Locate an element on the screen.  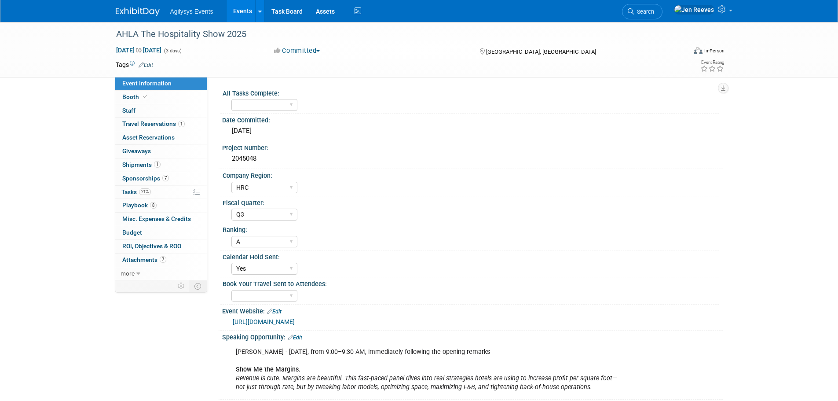
div: Company Region: is located at coordinates (471, 174).